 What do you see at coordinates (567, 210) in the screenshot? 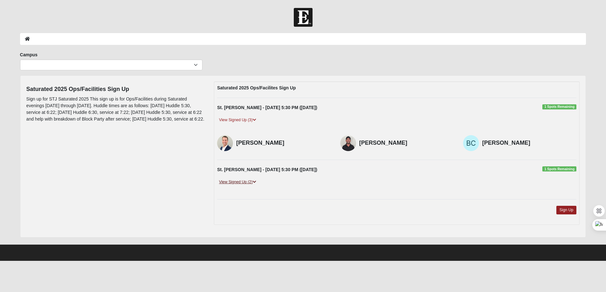
I see `a: Sign Up` at bounding box center [567, 210].